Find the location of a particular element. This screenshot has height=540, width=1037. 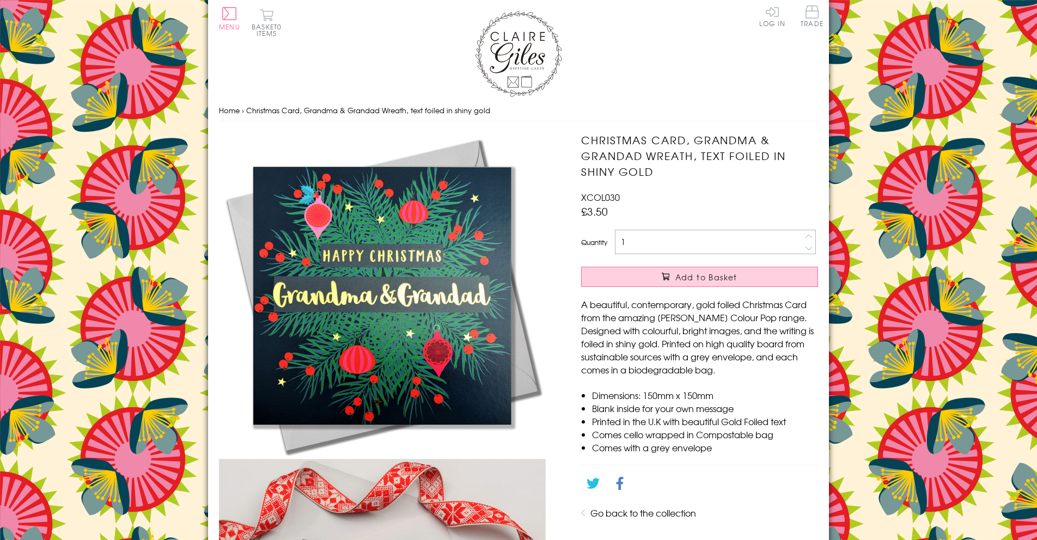

label: Quantity is located at coordinates (594, 242).